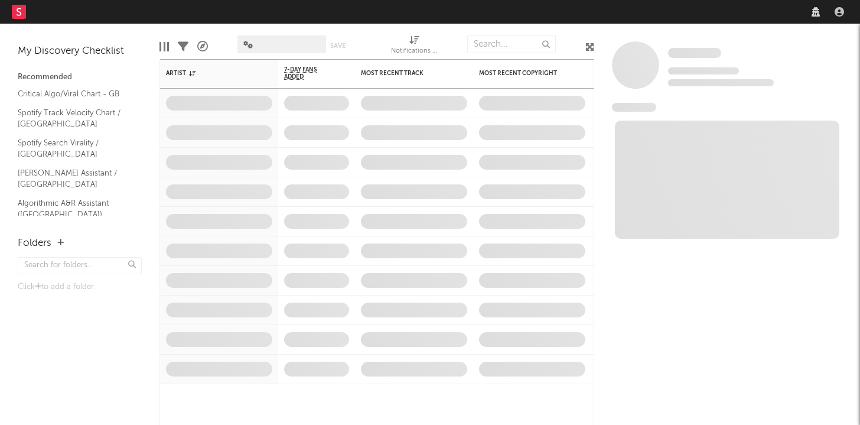 Image resolution: width=860 pixels, height=425 pixels. I want to click on div: Most Recent Copyright, so click(524, 73).